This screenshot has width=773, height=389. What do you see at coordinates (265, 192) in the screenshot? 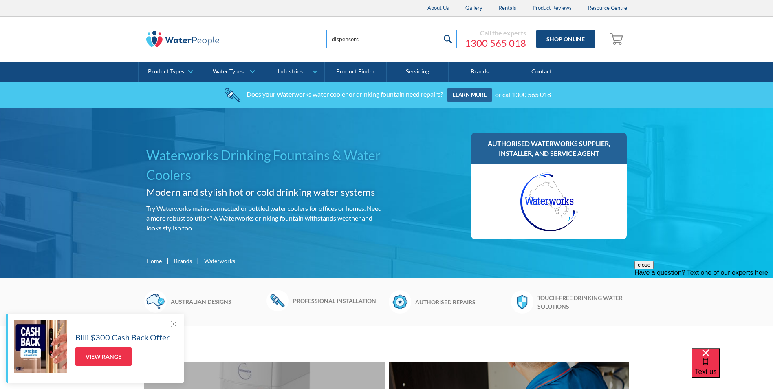
I see `h2: Modern and stylish hot or cold drinking water systems` at bounding box center [265, 192].